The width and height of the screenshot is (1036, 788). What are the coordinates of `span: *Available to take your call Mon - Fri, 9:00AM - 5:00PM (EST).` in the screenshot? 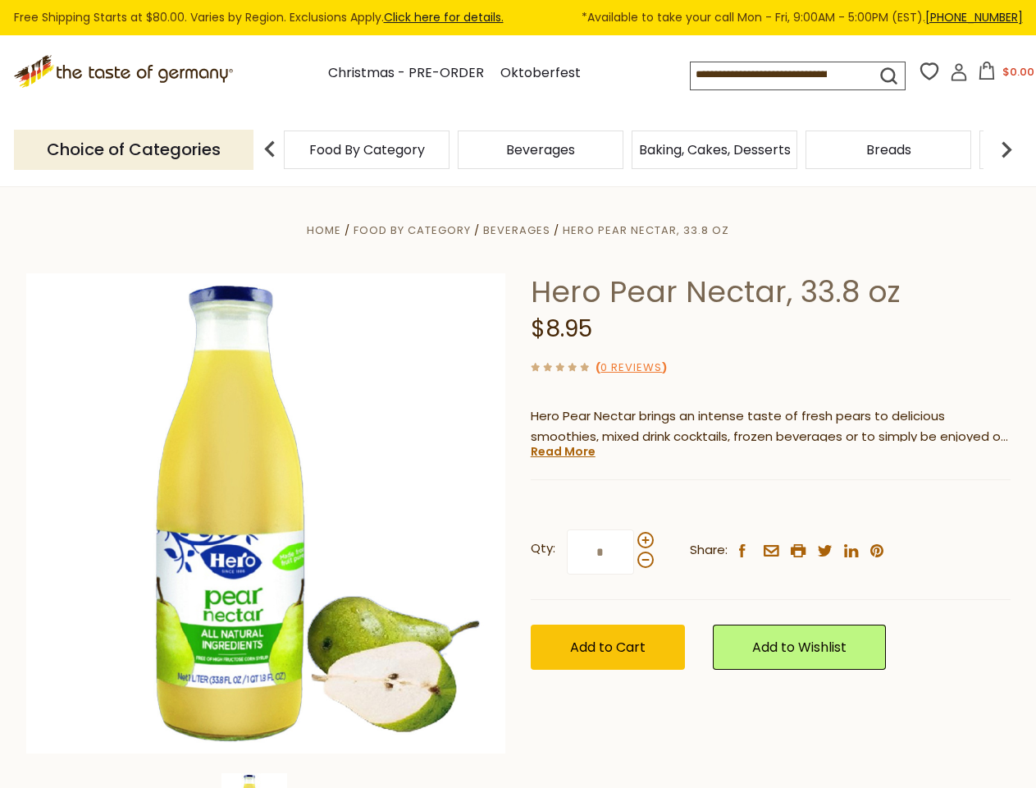 It's located at (802, 17).